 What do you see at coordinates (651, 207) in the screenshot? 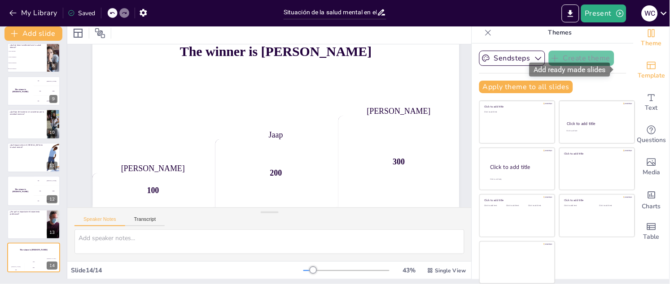
I see `span: Charts` at bounding box center [651, 207].